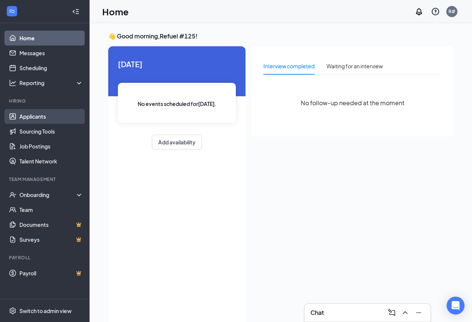  What do you see at coordinates (13, 311) in the screenshot?
I see `svg: Settings` at bounding box center [13, 311].